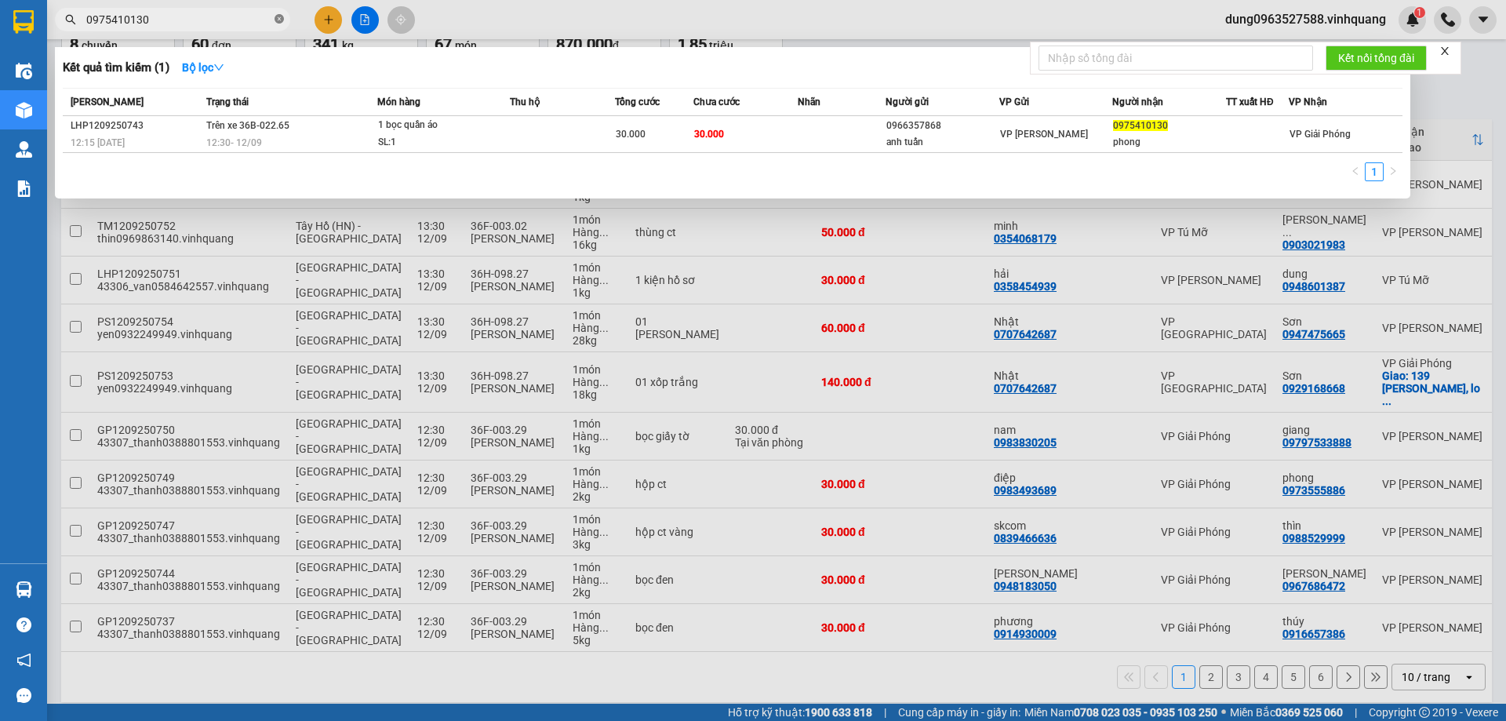 The width and height of the screenshot is (1506, 721). Describe the element at coordinates (1308, 102) in the screenshot. I see `span: VP Nhận` at that location.